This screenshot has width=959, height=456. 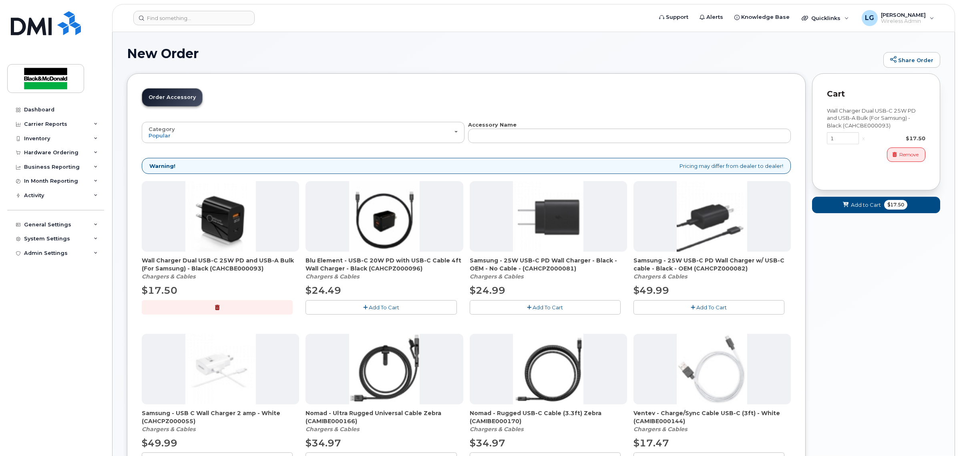 I want to click on div: Samsung - 25W USB-C PD Wall Charger w/ USB-C cable - Black - OEM (CAHCPZ000082), so click(x=712, y=268).